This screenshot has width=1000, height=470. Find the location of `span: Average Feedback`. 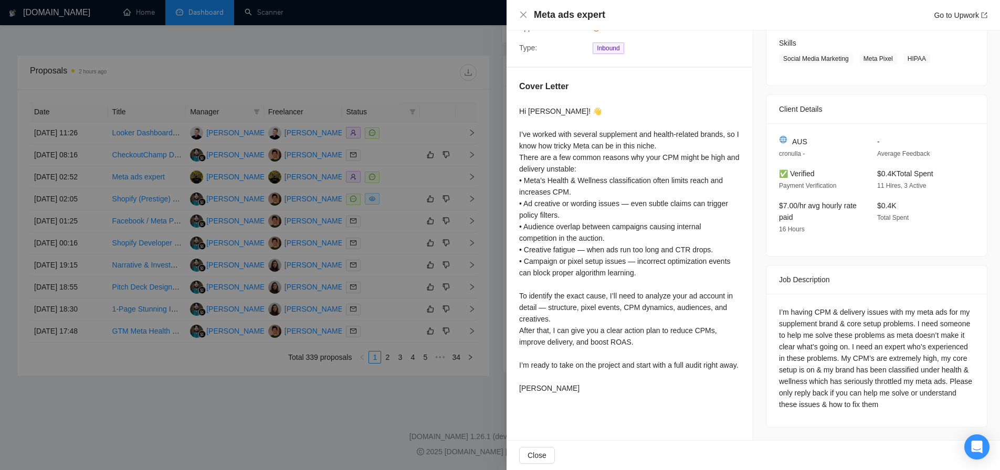

span: Average Feedback is located at coordinates (904, 154).